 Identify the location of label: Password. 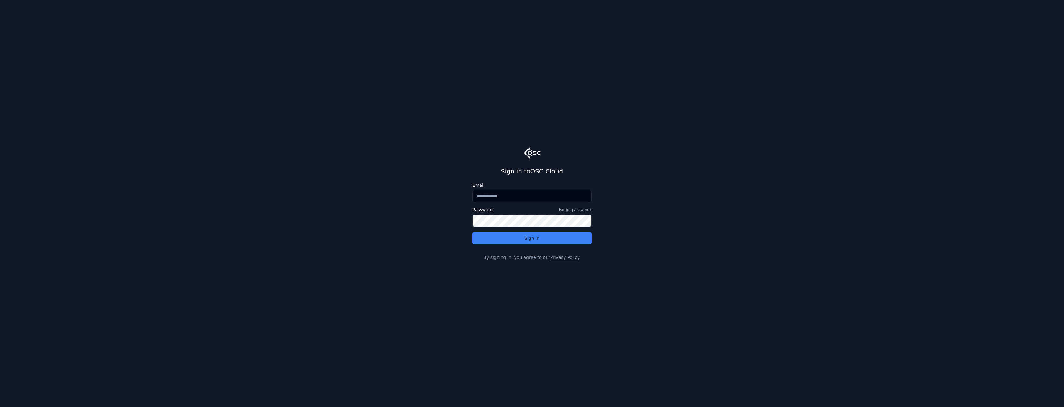
(482, 210).